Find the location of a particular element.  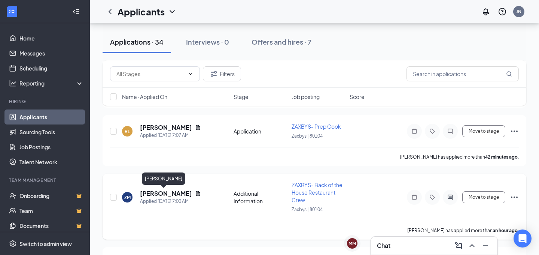

div: Open Intercom Messenger is located at coordinates (523, 238).